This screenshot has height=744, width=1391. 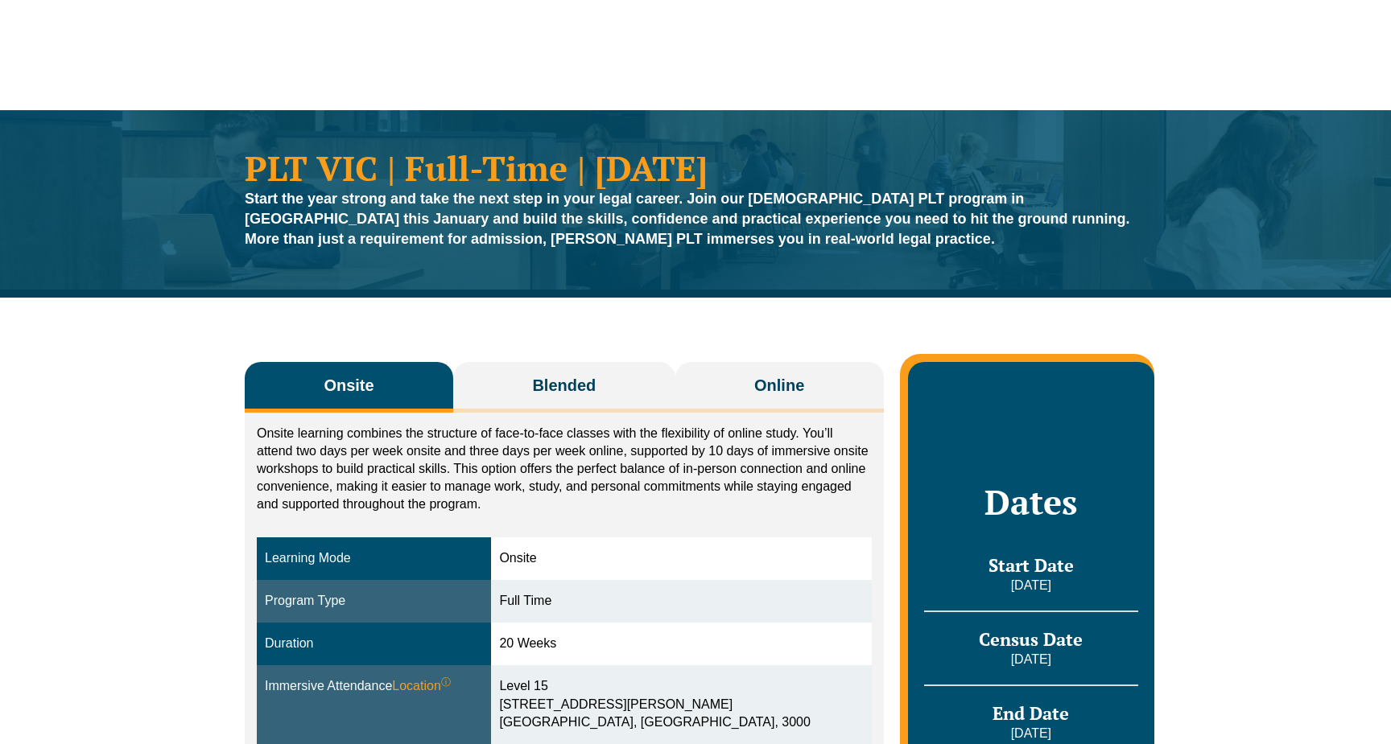 What do you see at coordinates (373, 601) in the screenshot?
I see `div: Program Type` at bounding box center [373, 601].